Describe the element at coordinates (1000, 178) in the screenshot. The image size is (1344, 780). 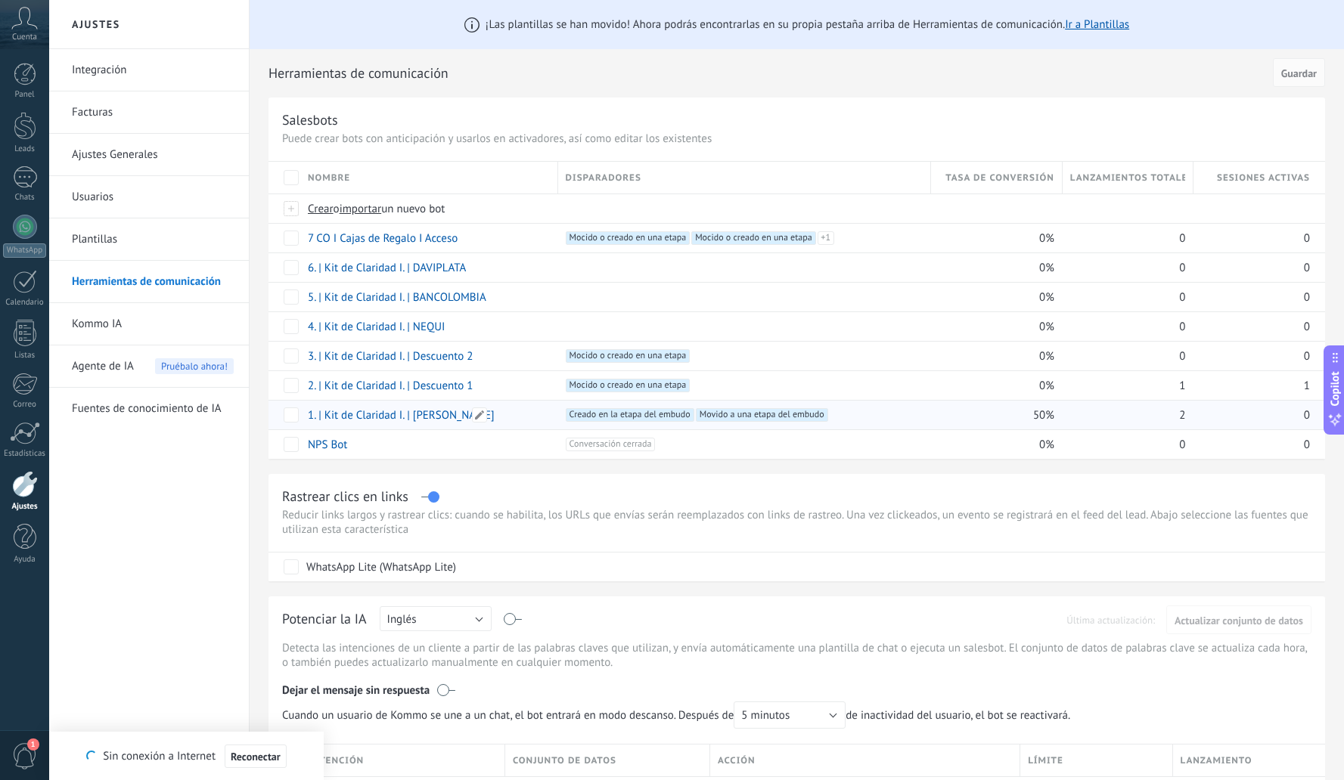
I see `span: Tasa de conversión` at that location.